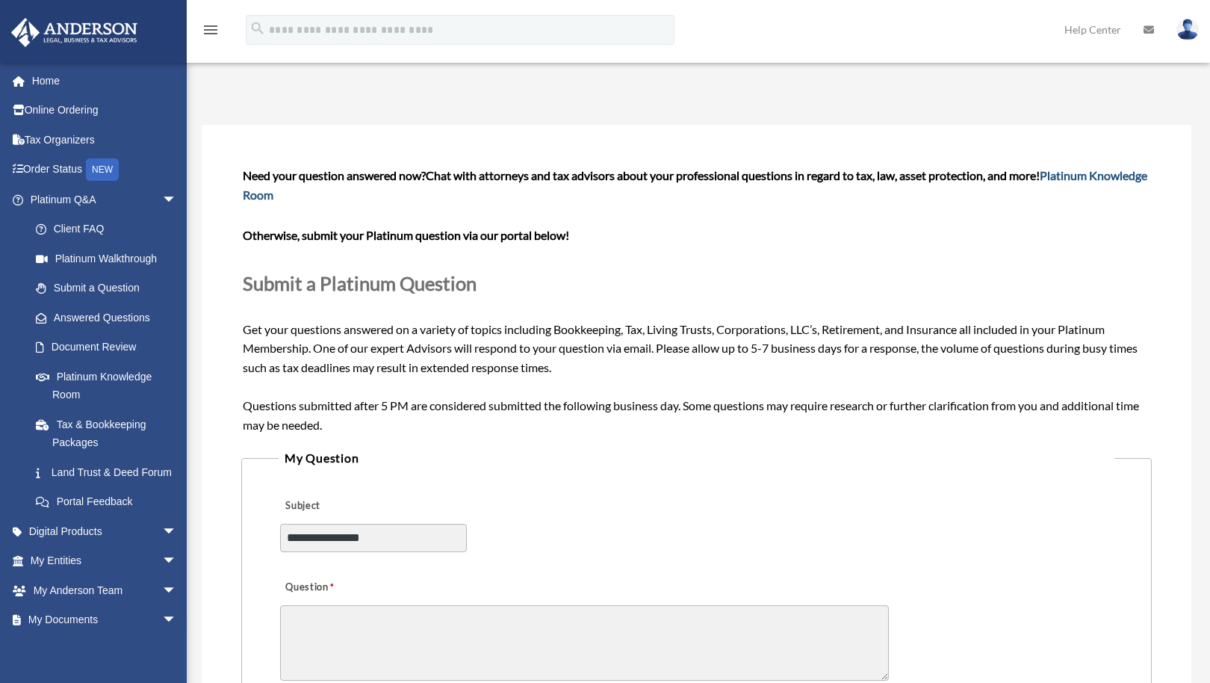  What do you see at coordinates (338, 588) in the screenshot?
I see `label: Question` at bounding box center [338, 588].